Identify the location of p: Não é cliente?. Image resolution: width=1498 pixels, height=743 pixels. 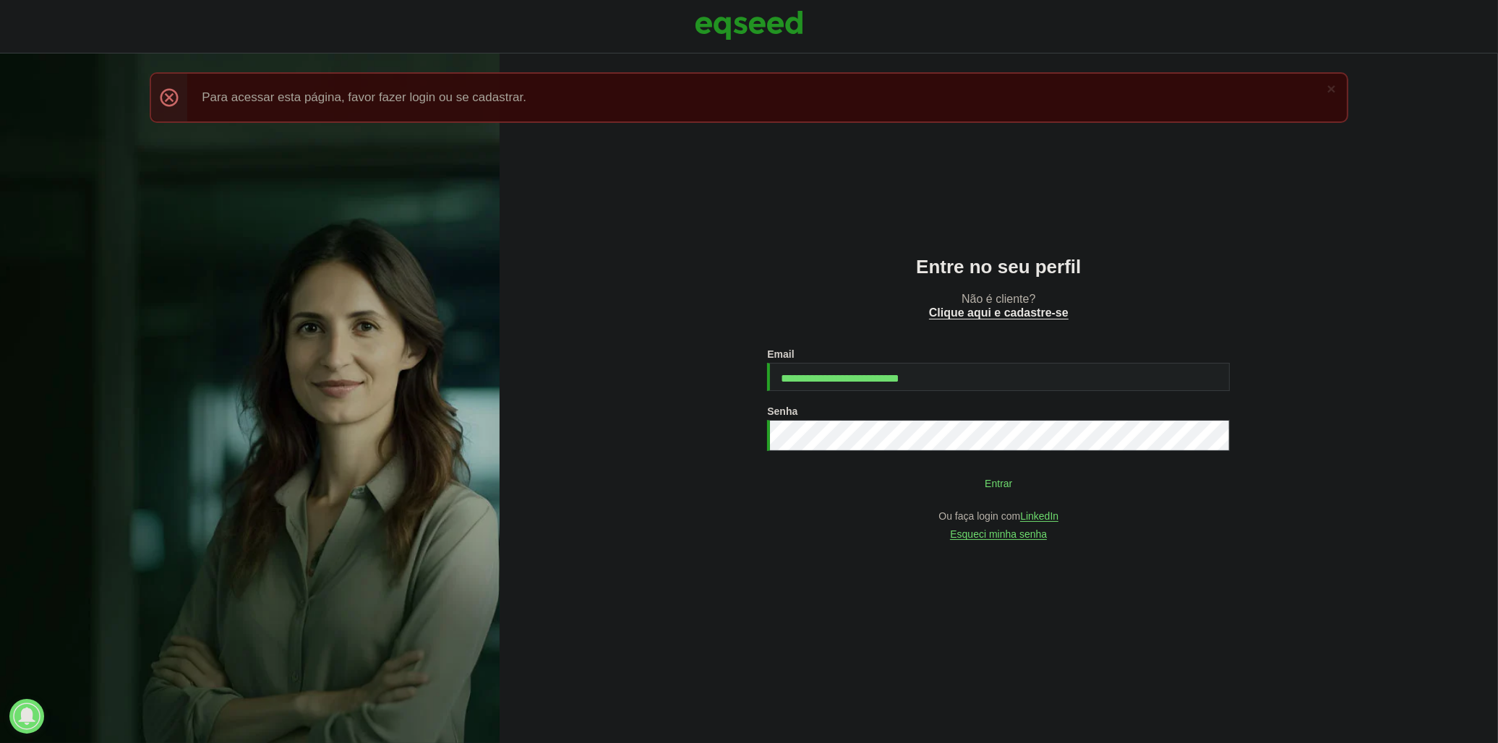
(998, 306).